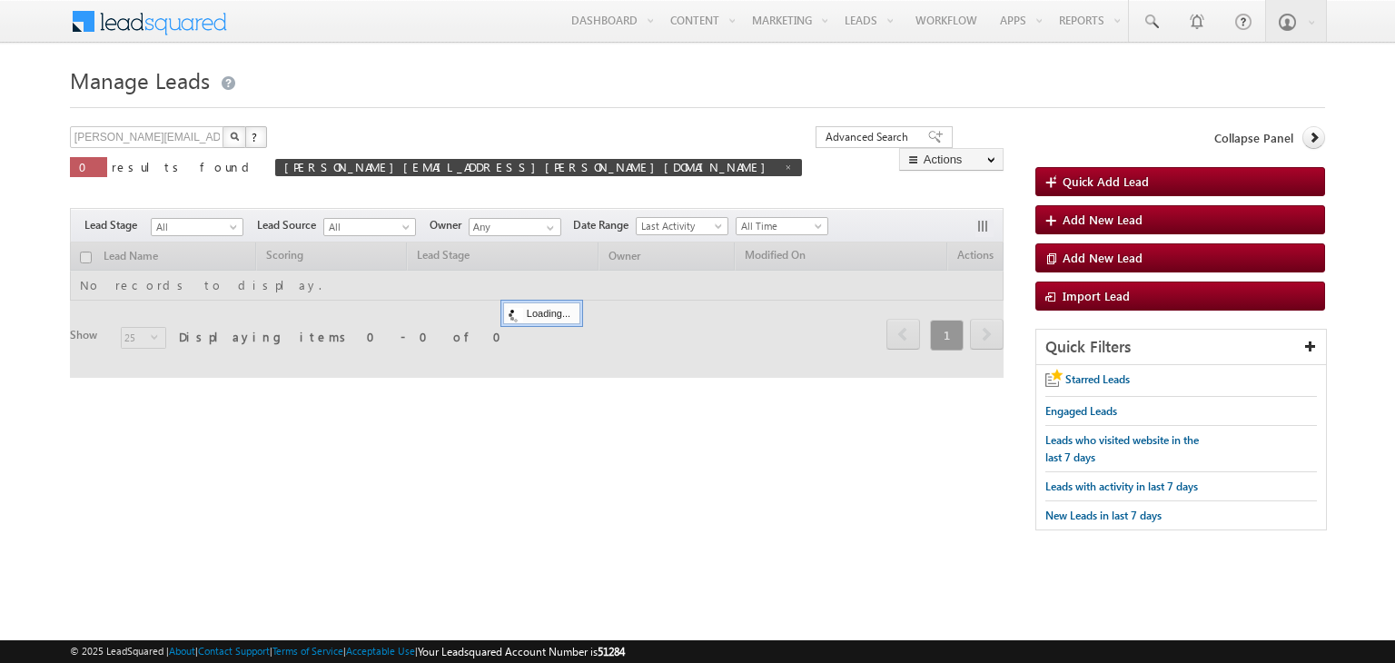 The width and height of the screenshot is (1395, 663). What do you see at coordinates (88, 166) in the screenshot?
I see `span: 0` at bounding box center [88, 166].